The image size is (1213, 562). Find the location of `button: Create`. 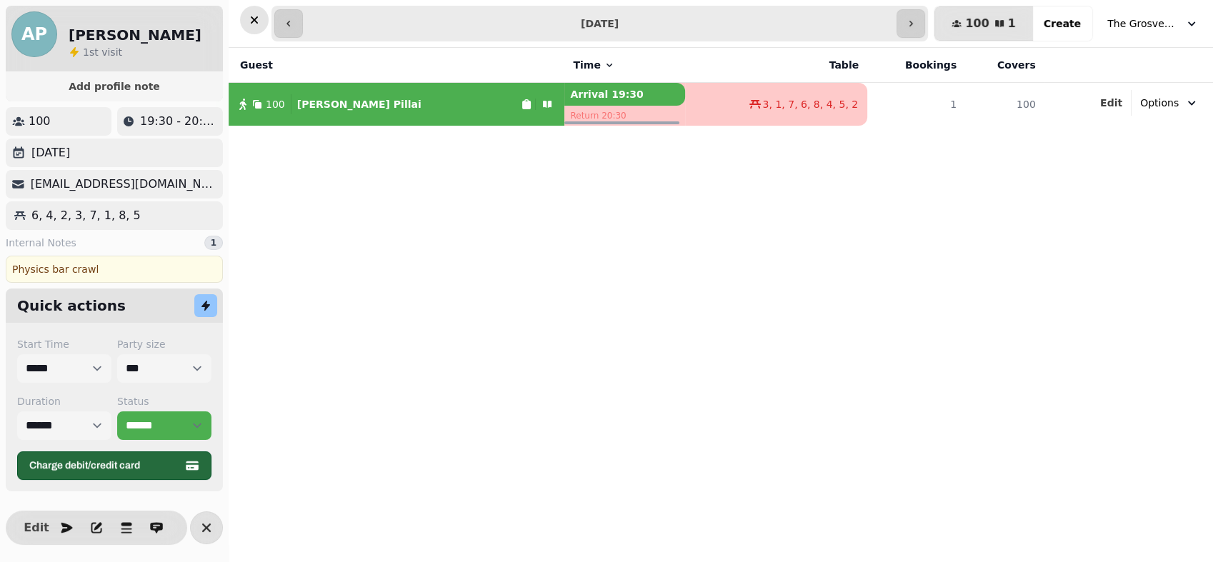

button: Create is located at coordinates (1062, 24).